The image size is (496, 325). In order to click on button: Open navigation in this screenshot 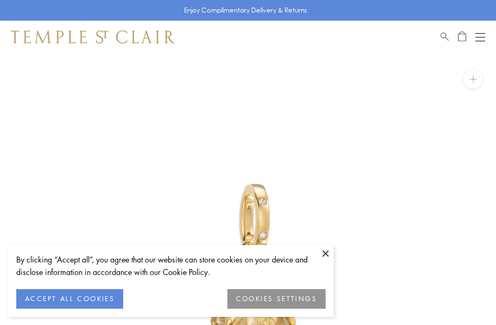, I will do `click(480, 37)`.